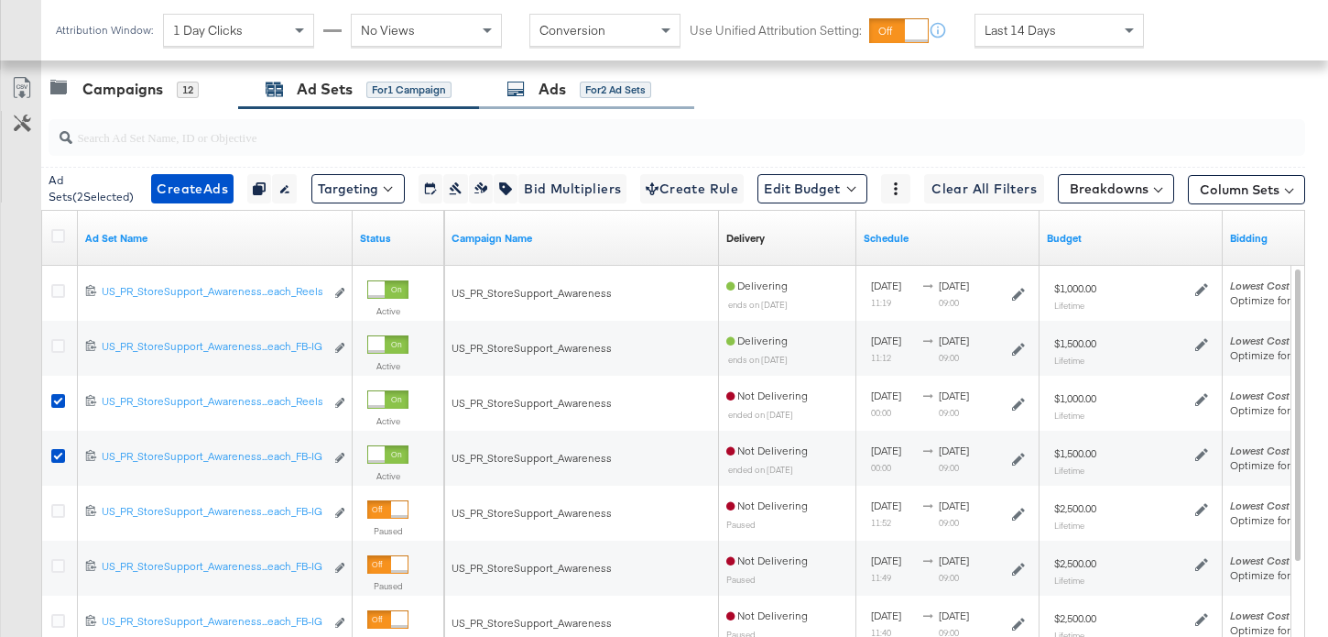 This screenshot has width=1328, height=637. What do you see at coordinates (746, 238) in the screenshot?
I see `div: Delivery` at bounding box center [746, 238].